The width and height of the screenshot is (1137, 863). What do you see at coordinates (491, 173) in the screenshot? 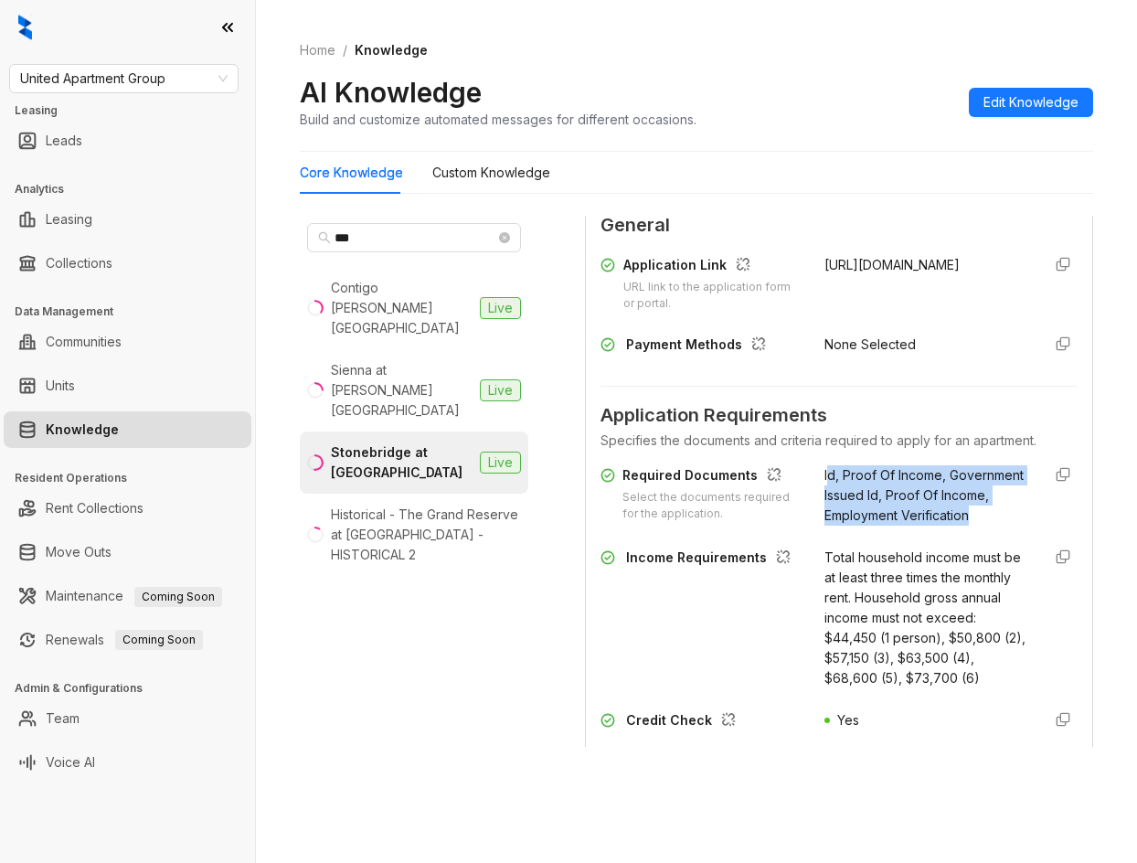
I see `div: Custom Knowledge` at bounding box center [491, 173].